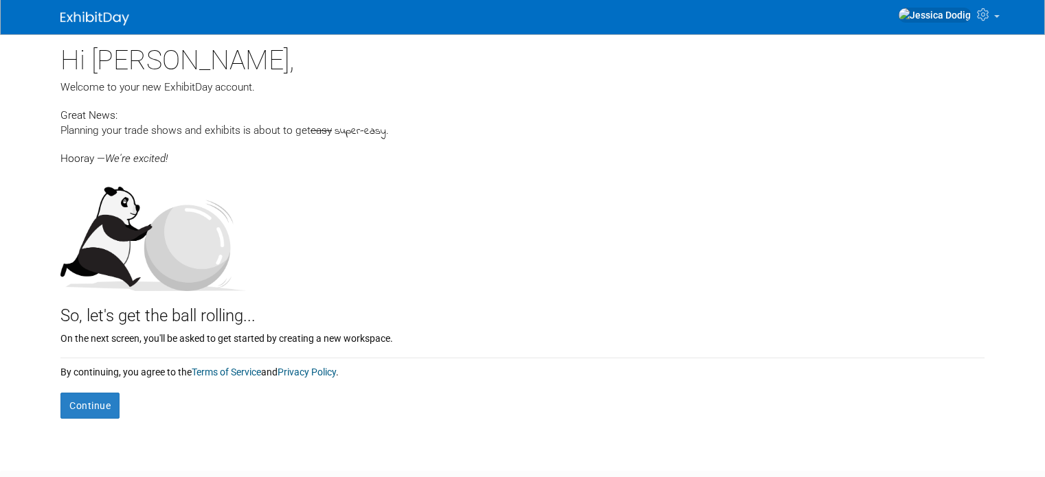  What do you see at coordinates (522, 369) in the screenshot?
I see `div: By continuing, you agree to the and .` at bounding box center [522, 369].